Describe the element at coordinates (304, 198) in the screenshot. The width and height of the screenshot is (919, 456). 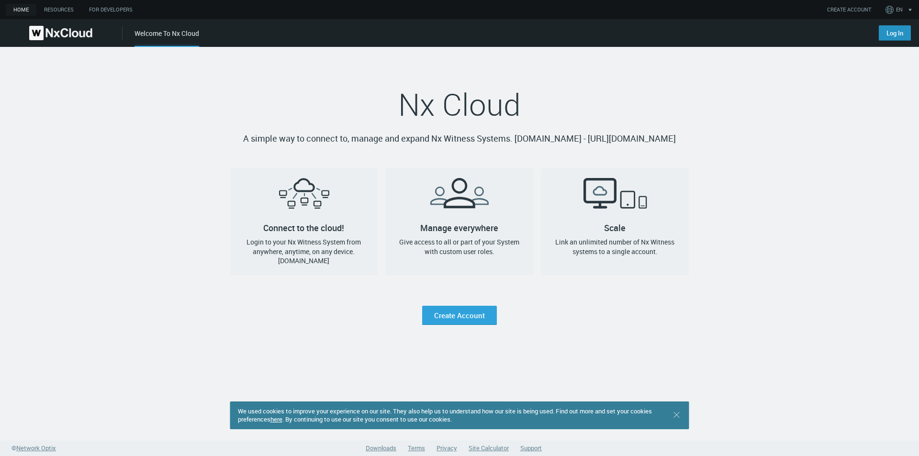
I see `h2: Connect to the cloud!` at that location.